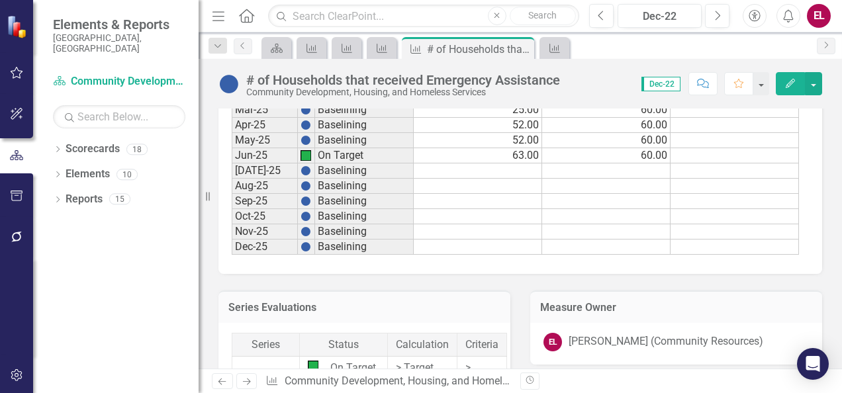  I want to click on td: May-25, so click(265, 140).